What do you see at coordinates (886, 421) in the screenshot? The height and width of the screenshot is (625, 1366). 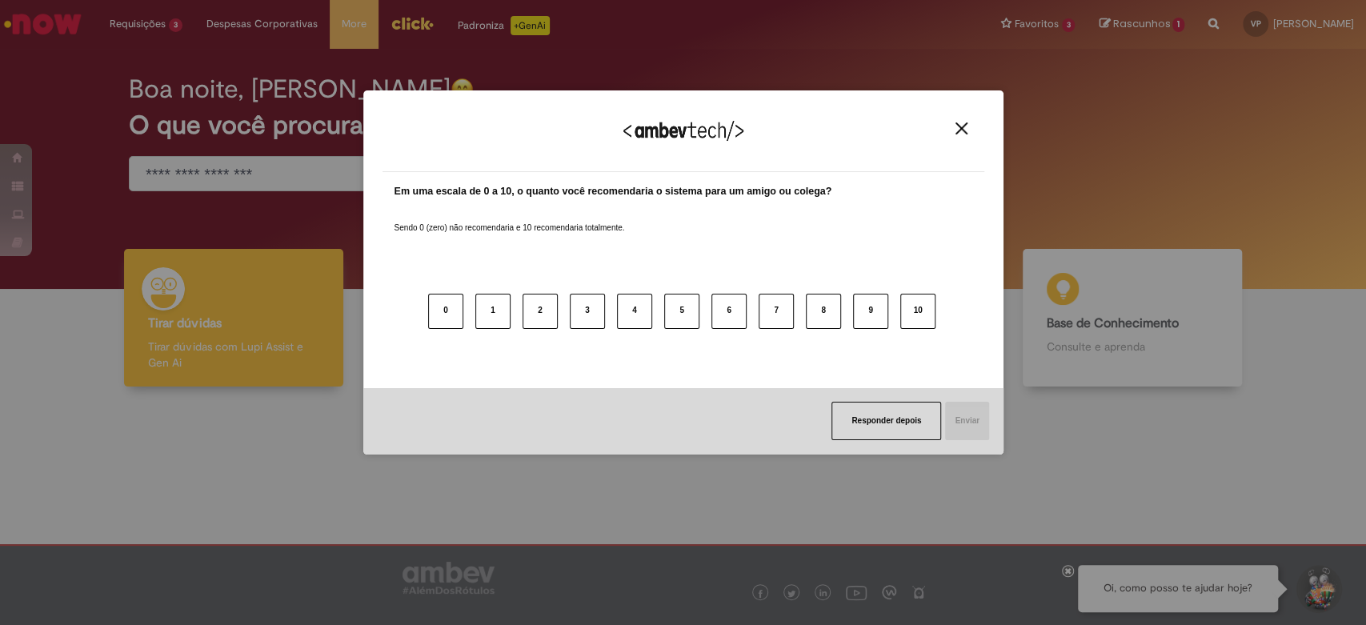 I see `button: Responder depois` at bounding box center [886, 421].